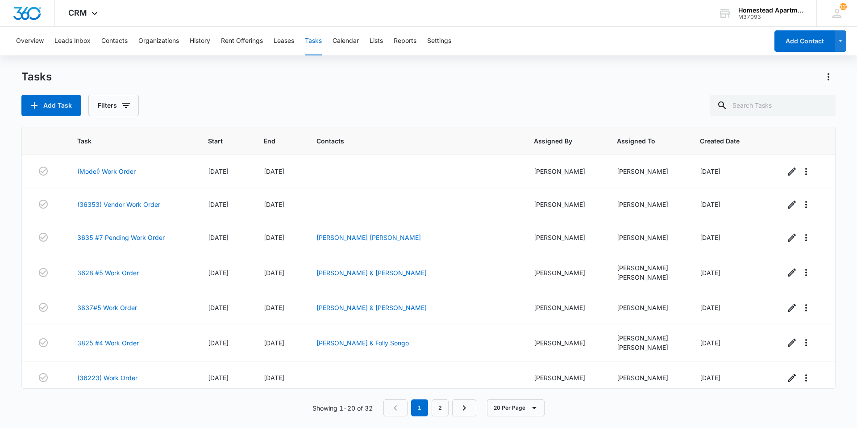 The width and height of the screenshot is (857, 428). Describe the element at coordinates (113, 105) in the screenshot. I see `button: Filters` at that location.